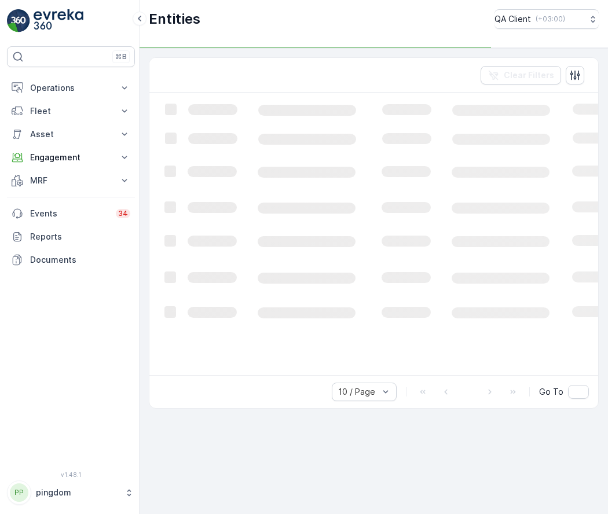 This screenshot has width=608, height=514. I want to click on a: Events34, so click(71, 214).